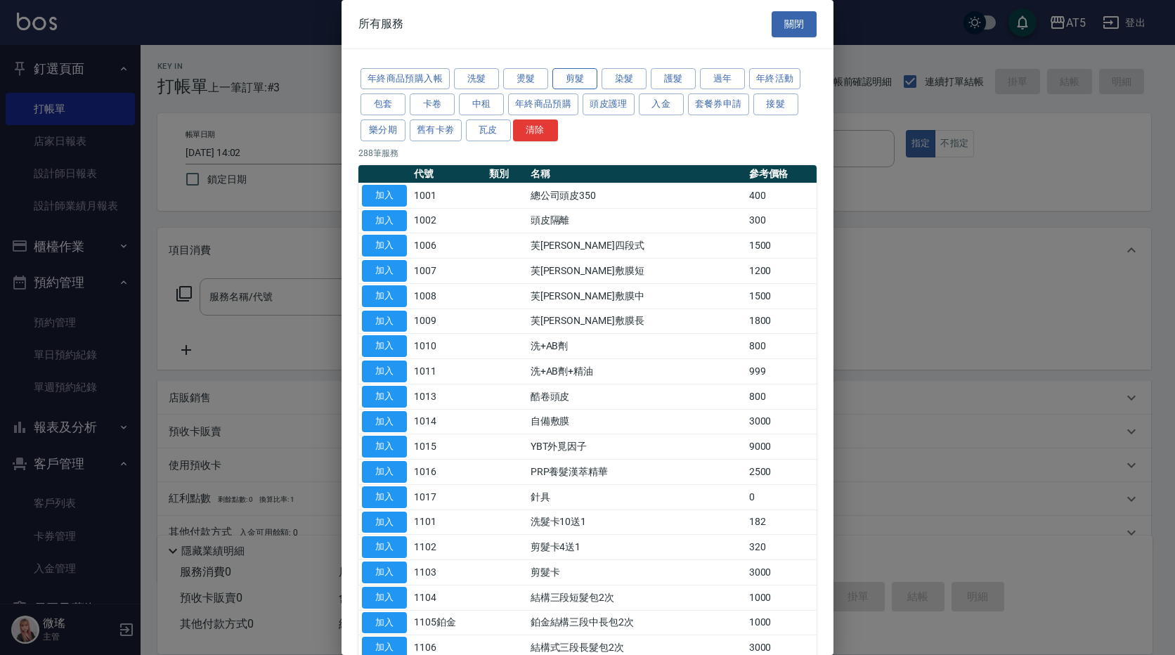  Describe the element at coordinates (405, 79) in the screenshot. I see `button: 年終商品預購入帳` at that location.